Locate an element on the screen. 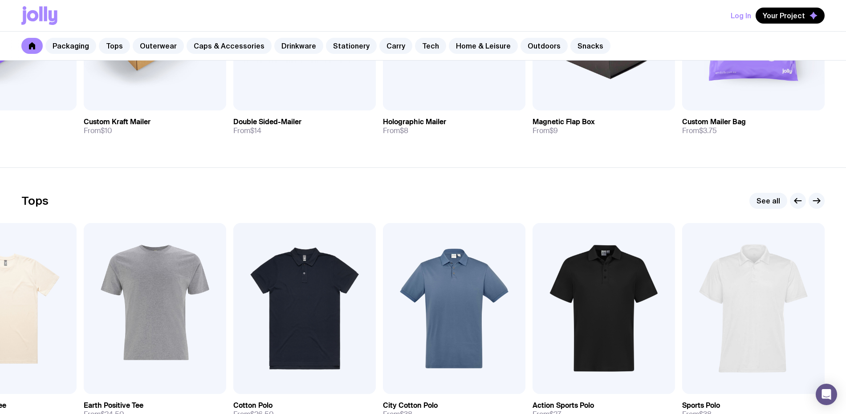 The height and width of the screenshot is (414, 846). a: Outdoors is located at coordinates (544, 46).